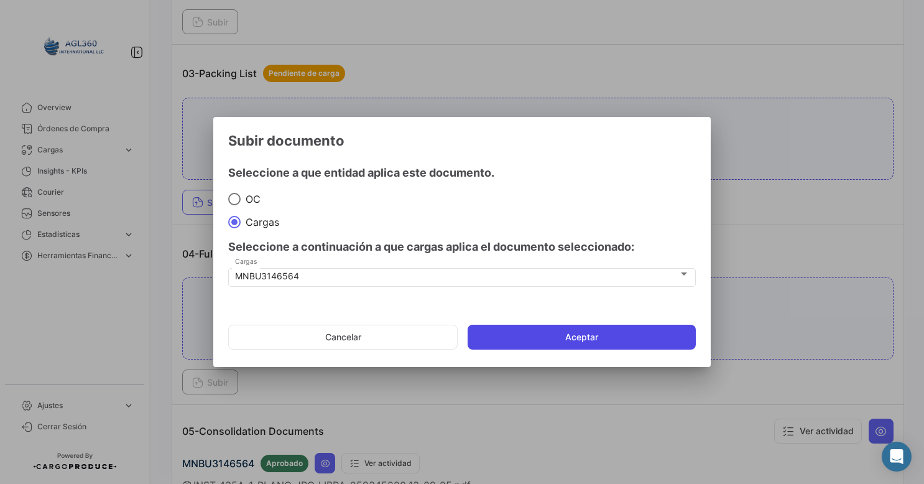 The width and height of the screenshot is (924, 484). What do you see at coordinates (462, 140) in the screenshot?
I see `h3: Subir documento` at bounding box center [462, 140].